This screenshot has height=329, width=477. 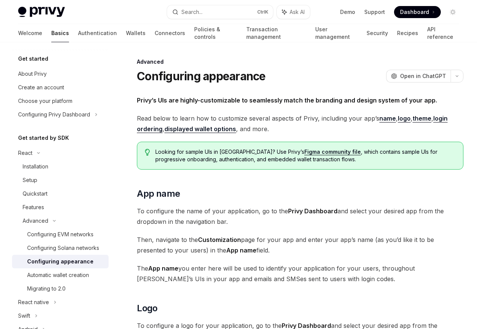 I want to click on a: name, so click(x=388, y=118).